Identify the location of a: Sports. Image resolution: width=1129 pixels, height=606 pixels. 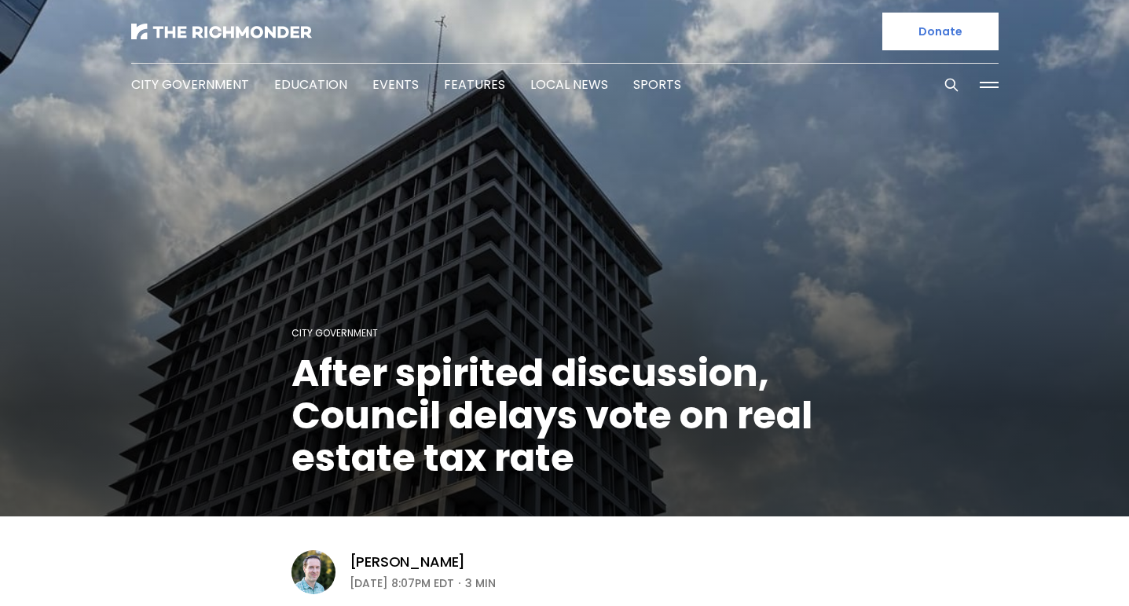
(657, 84).